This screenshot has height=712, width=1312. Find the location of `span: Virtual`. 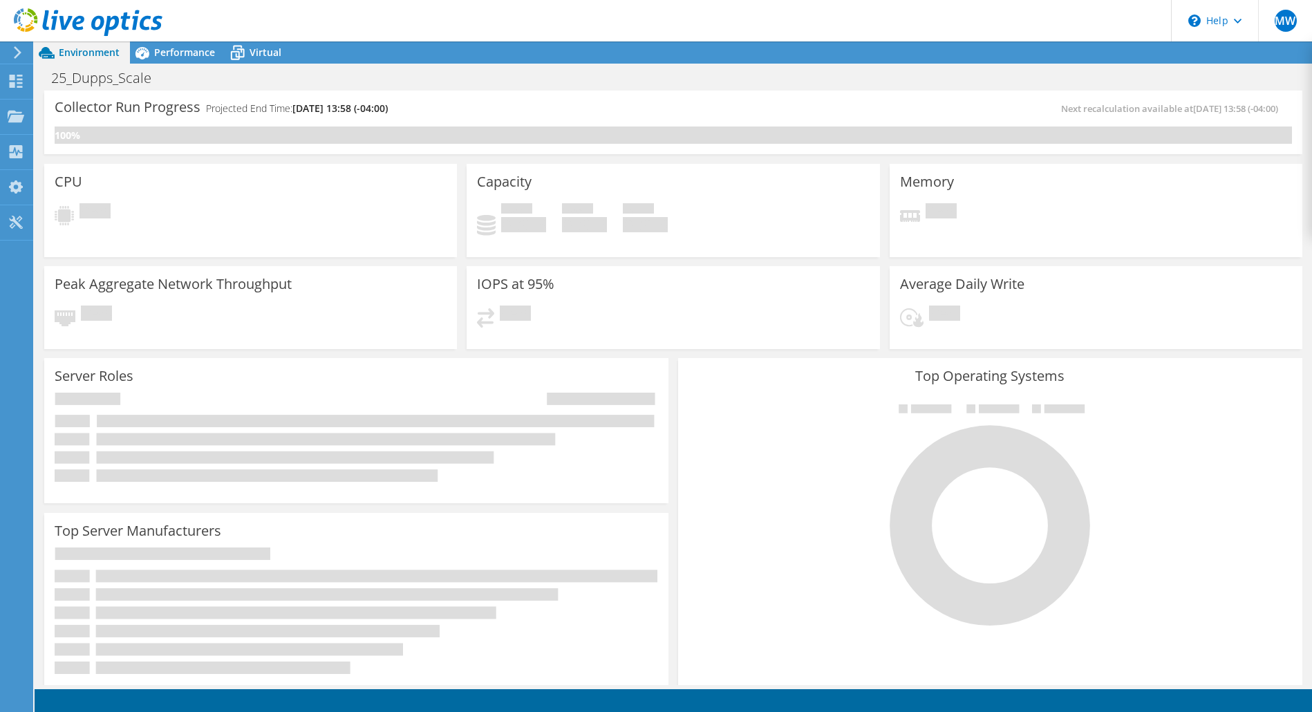

span: Virtual is located at coordinates (265, 52).